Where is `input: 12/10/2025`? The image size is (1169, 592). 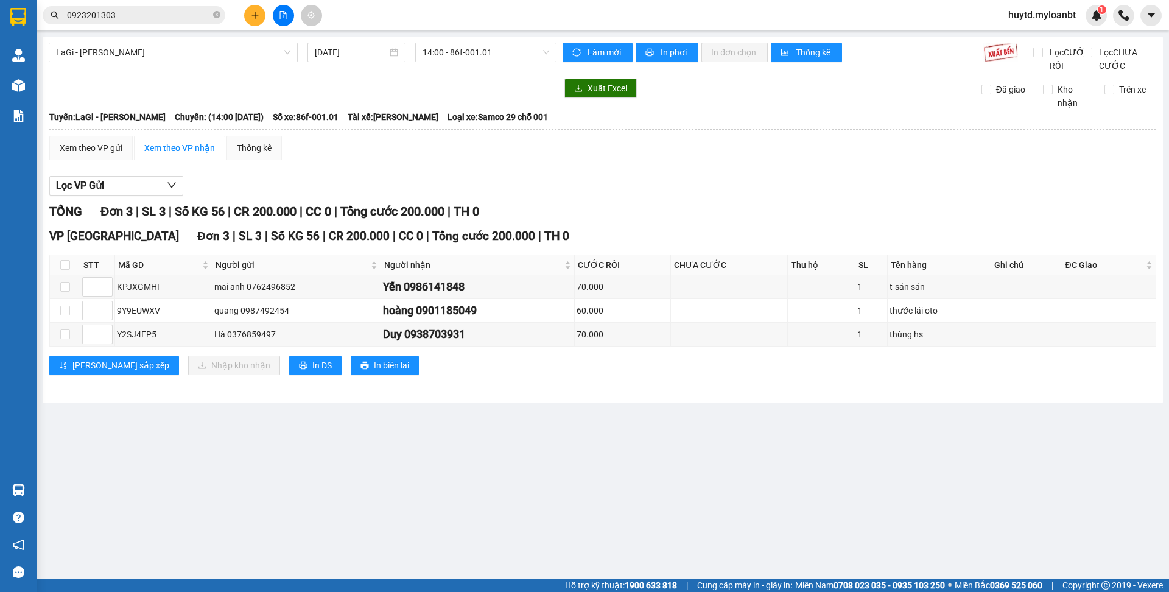
input: 12/10/2025 is located at coordinates (351, 52).